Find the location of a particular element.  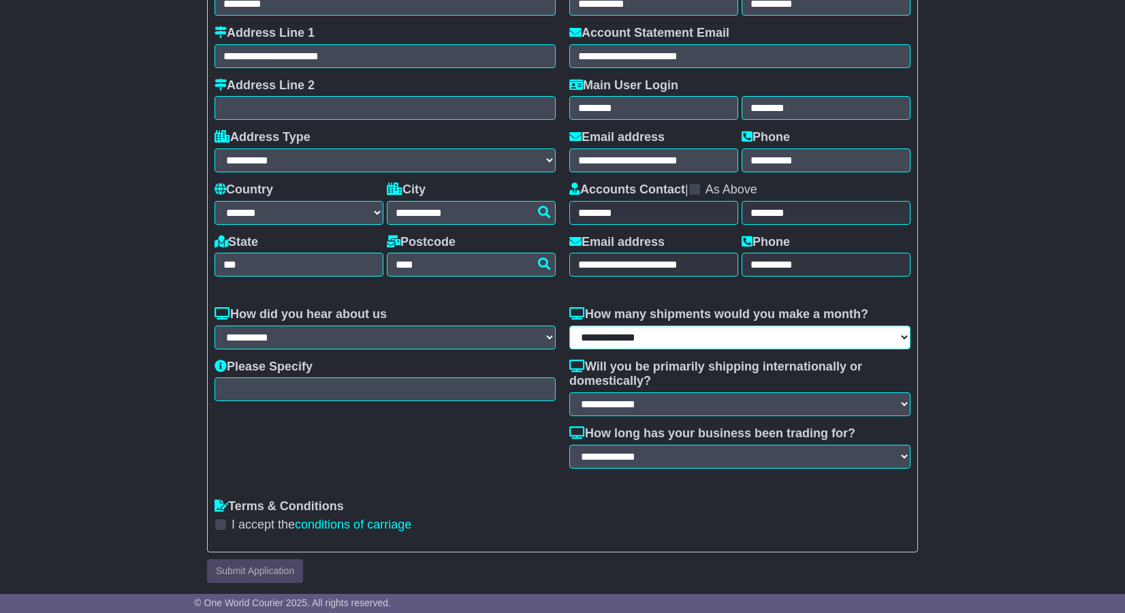

label: Will you be primarily shipping internationally or domestically? is located at coordinates (740, 374).